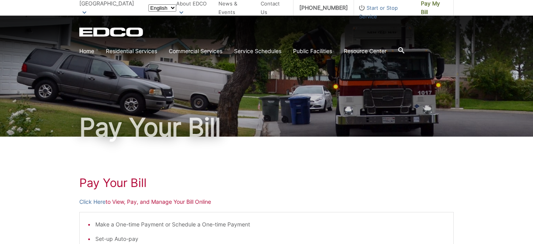 The height and width of the screenshot is (244, 533). What do you see at coordinates (112, 32) in the screenshot?
I see `a: EDCD logo. Return to the homepage.` at bounding box center [112, 32].